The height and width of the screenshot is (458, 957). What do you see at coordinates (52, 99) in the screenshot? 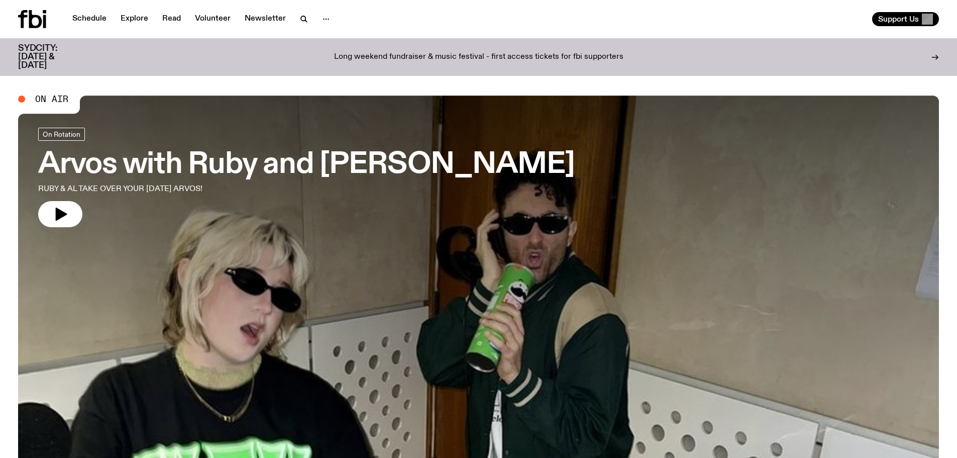
I see `span: On Air` at bounding box center [52, 99].